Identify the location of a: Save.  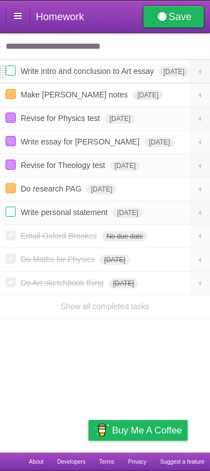
(174, 17).